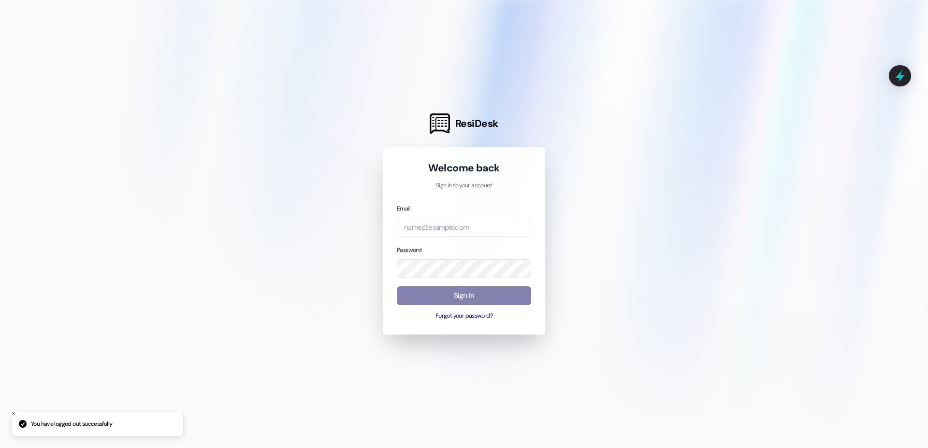  Describe the element at coordinates (476, 124) in the screenshot. I see `span: ResiDesk` at that location.